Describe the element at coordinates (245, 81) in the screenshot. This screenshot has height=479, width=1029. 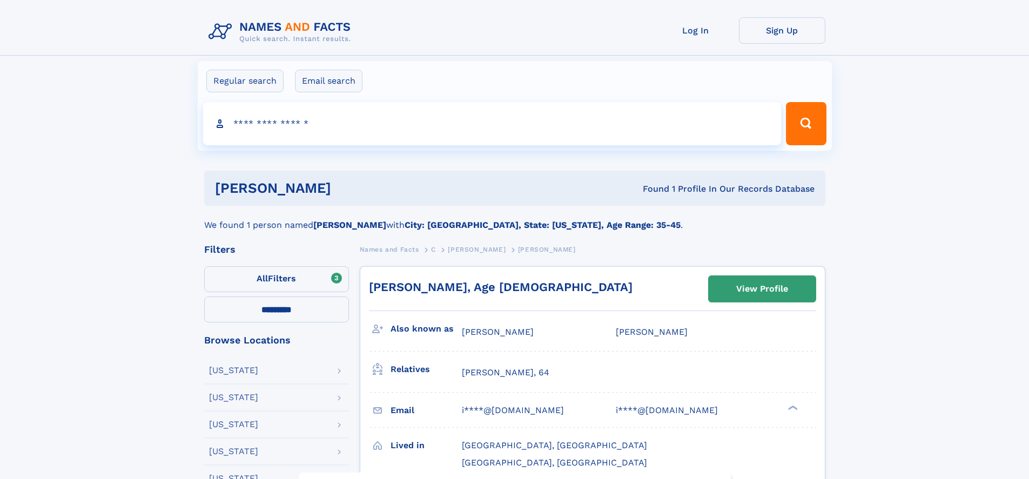
I see `label: Regular search` at that location.